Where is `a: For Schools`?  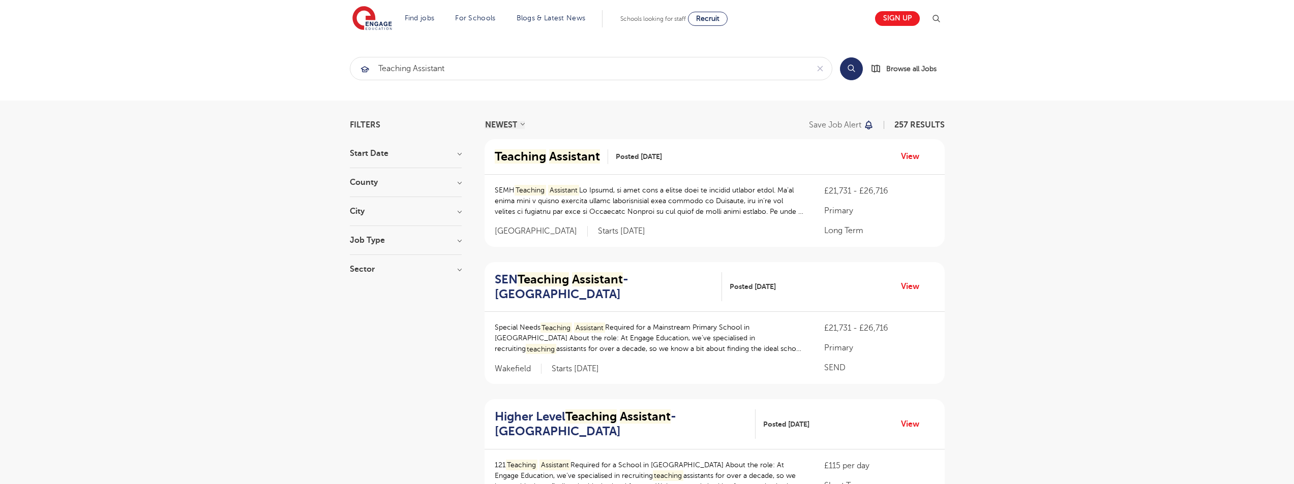
a: For Schools is located at coordinates (475, 18).